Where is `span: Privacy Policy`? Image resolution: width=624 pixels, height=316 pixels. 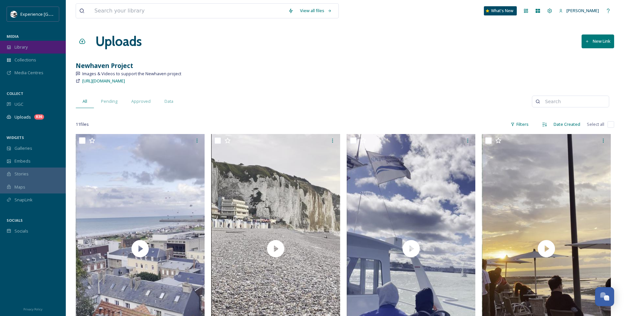
span: Privacy Policy is located at coordinates (33, 309).